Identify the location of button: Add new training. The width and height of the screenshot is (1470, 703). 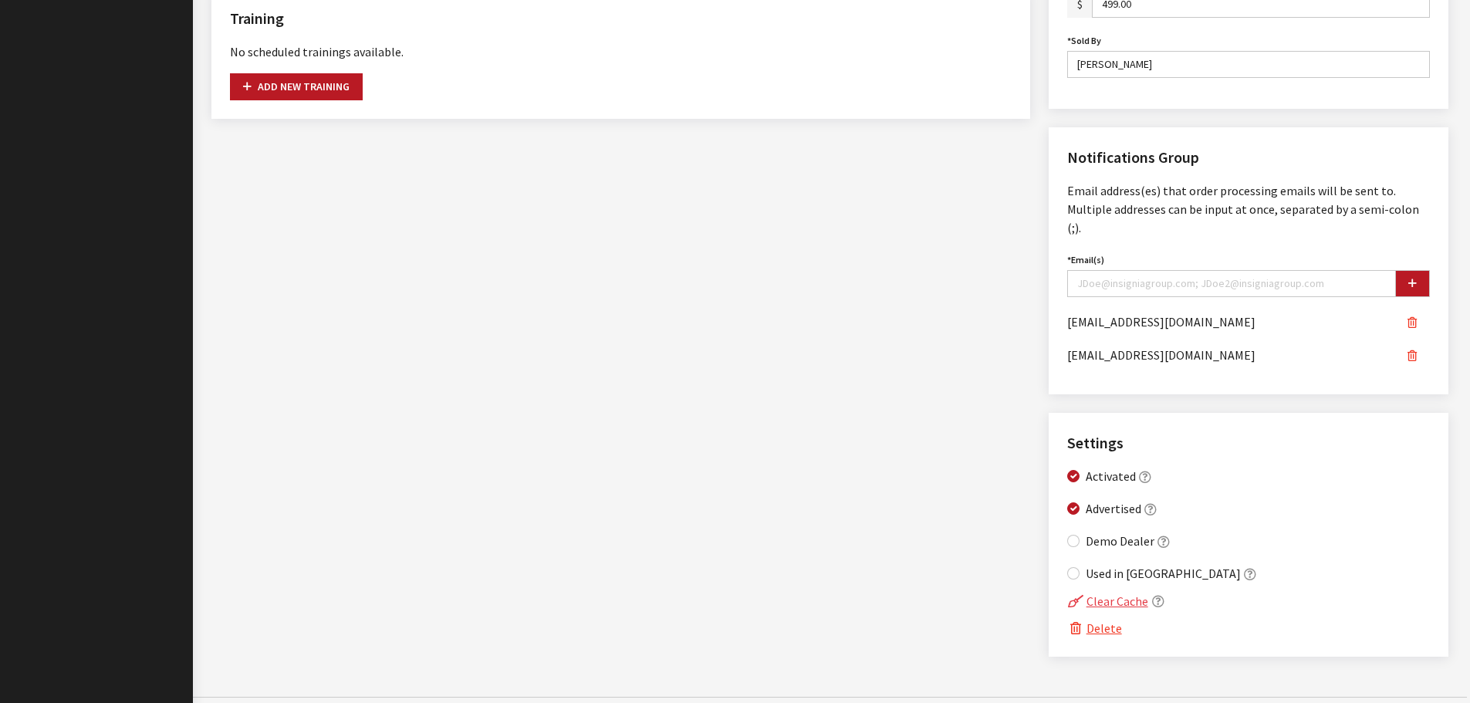
(296, 86).